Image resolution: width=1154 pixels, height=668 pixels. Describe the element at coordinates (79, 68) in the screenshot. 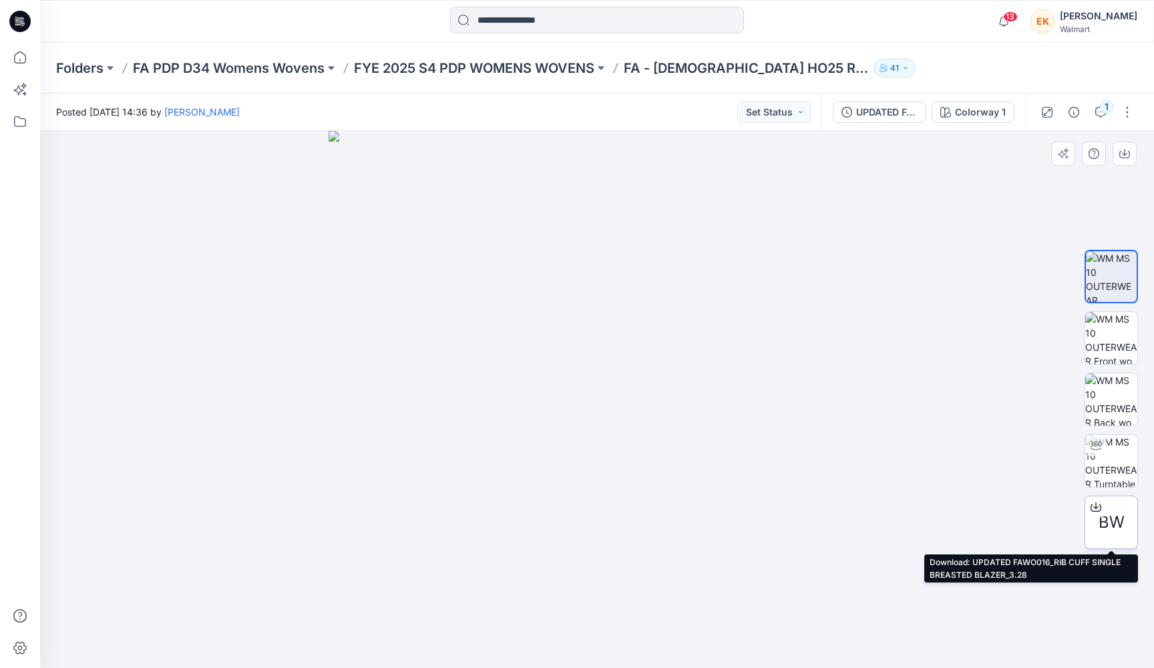

I see `a: Folders` at that location.